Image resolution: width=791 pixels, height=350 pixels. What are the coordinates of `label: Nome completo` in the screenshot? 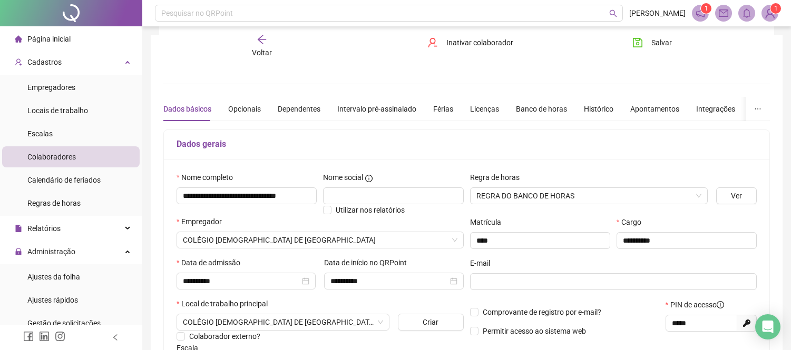 It's located at (208, 177).